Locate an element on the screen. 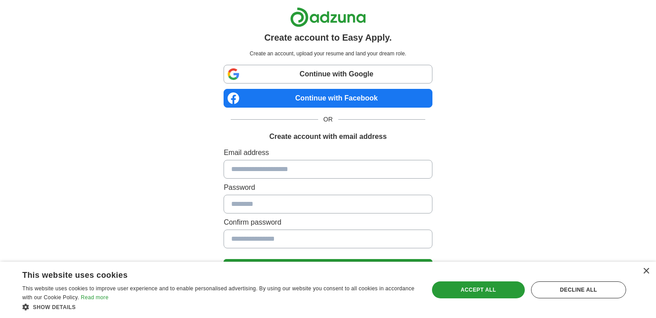 The height and width of the screenshot is (318, 656). label: Confirm password is located at coordinates (328, 222).